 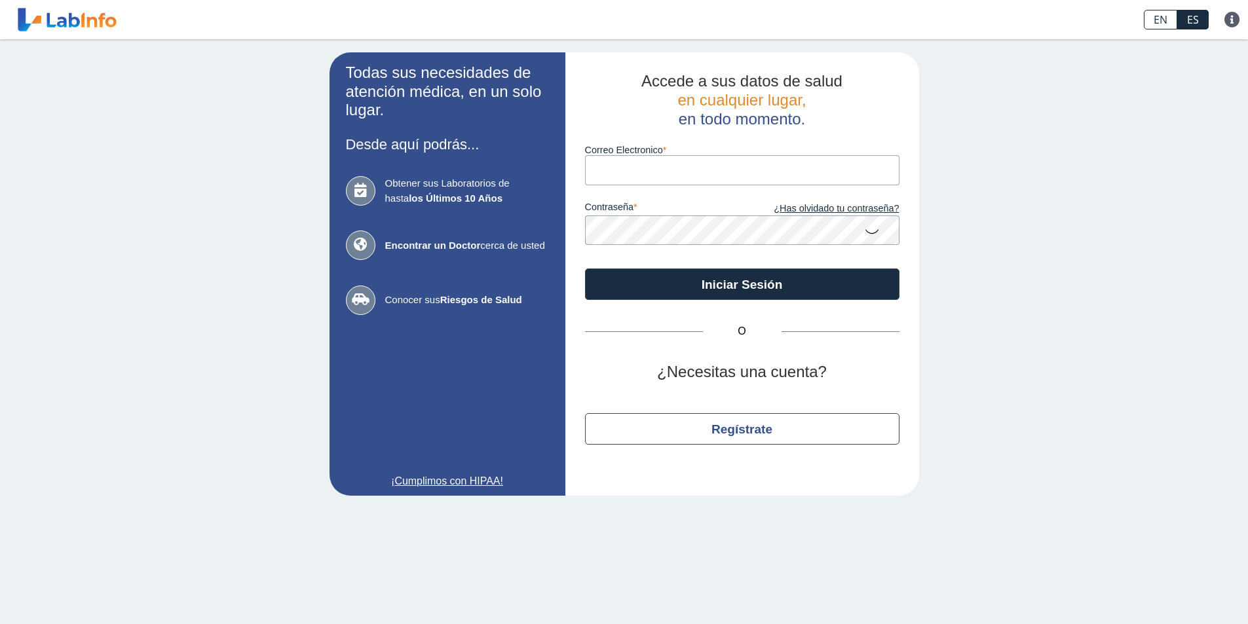 I want to click on b: Encontrar un Doctor, so click(x=433, y=245).